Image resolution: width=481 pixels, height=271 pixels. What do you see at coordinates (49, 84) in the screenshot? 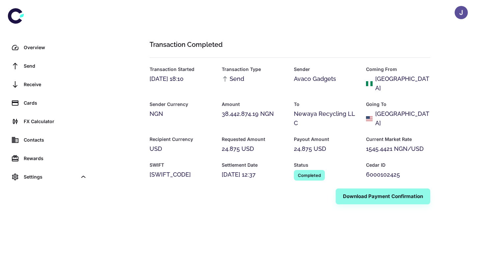
I see `a: Receive` at bounding box center [49, 84].